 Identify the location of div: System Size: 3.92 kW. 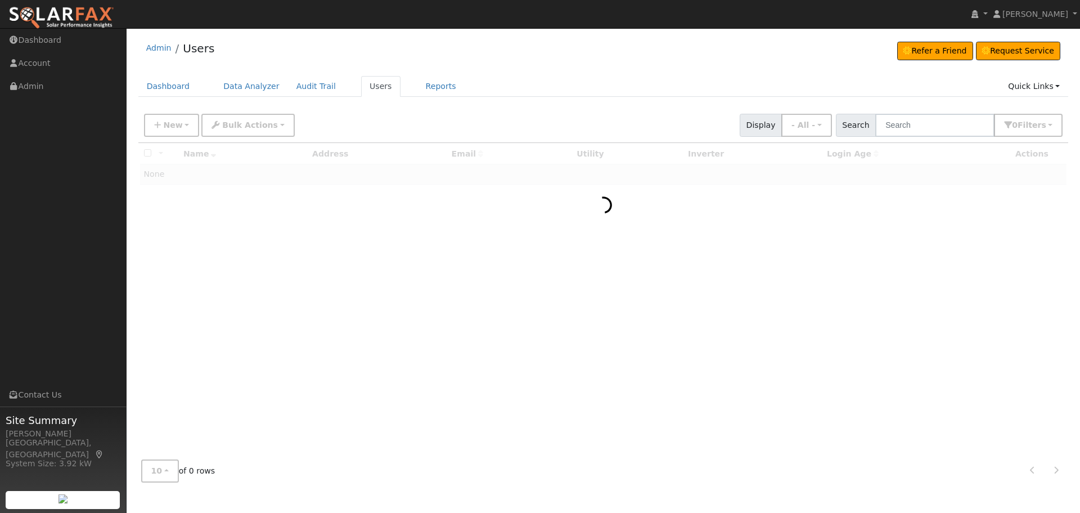
(63, 463).